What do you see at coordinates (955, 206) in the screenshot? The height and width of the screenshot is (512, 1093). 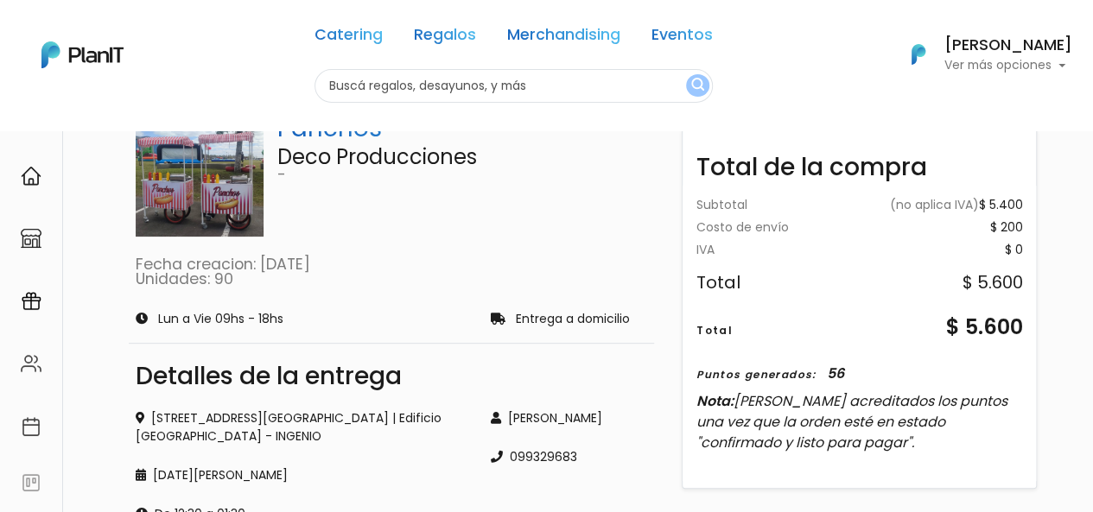 I see `div: $ 5.400` at bounding box center [955, 206].